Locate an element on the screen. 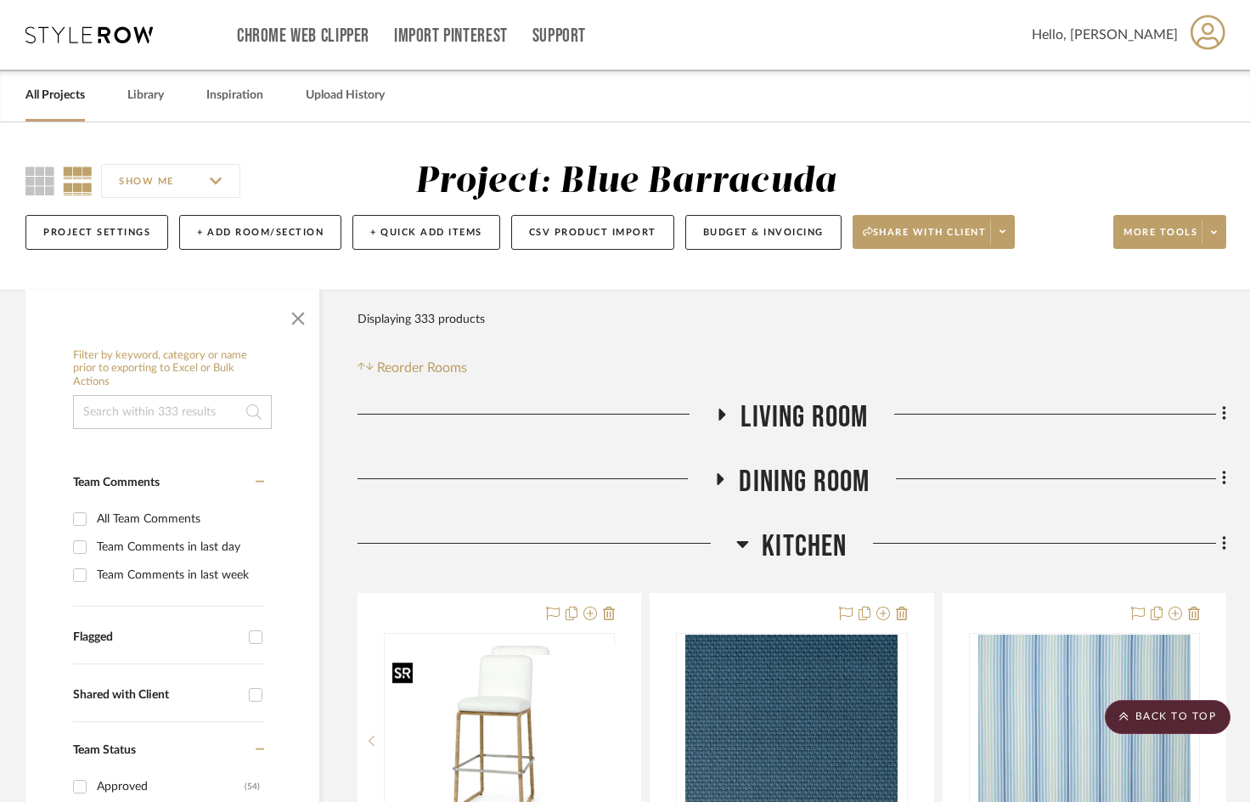 The width and height of the screenshot is (1250, 802). div: Approved is located at coordinates (171, 787).